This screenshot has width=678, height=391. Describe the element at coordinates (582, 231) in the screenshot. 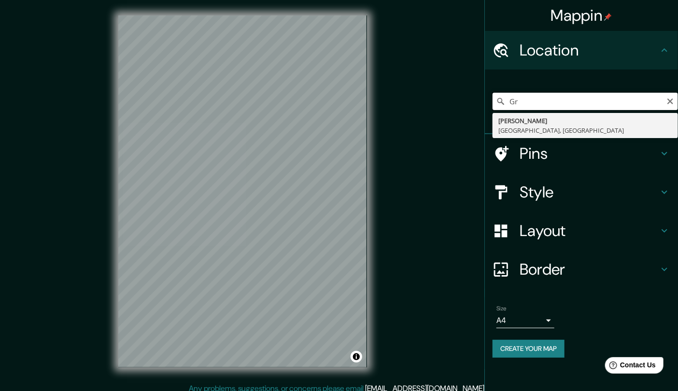

I see `div: Layout` at that location.